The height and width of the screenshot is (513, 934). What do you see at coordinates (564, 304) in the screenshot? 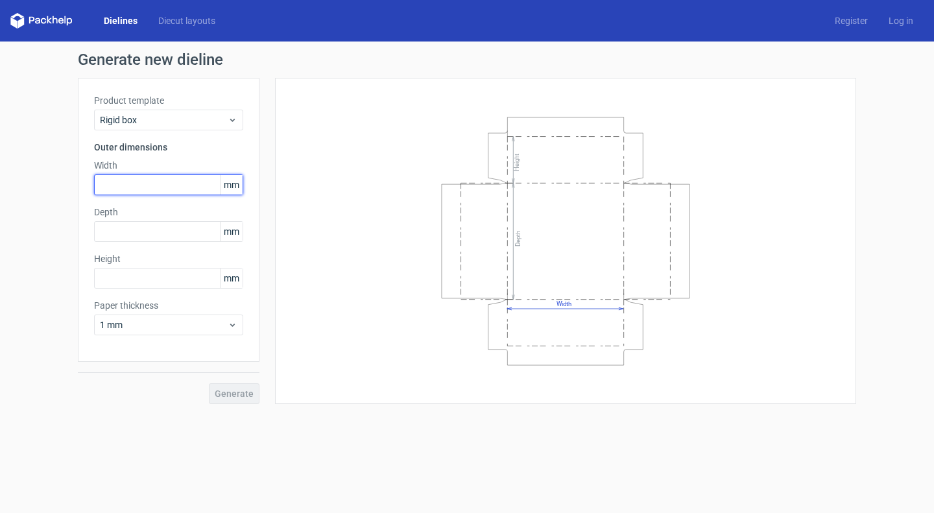
I see `text: Width` at bounding box center [564, 304].